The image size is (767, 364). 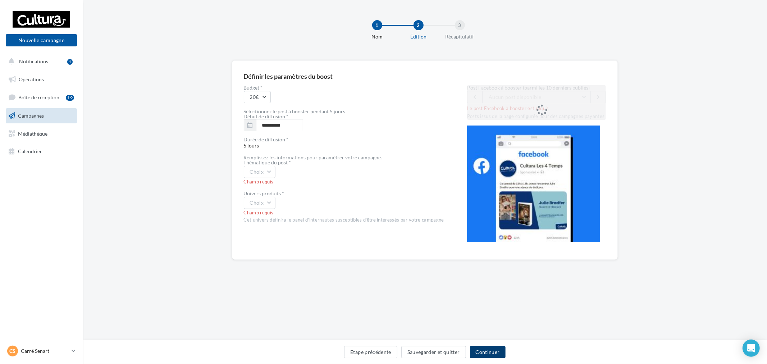 I want to click on div: 19, so click(x=70, y=98).